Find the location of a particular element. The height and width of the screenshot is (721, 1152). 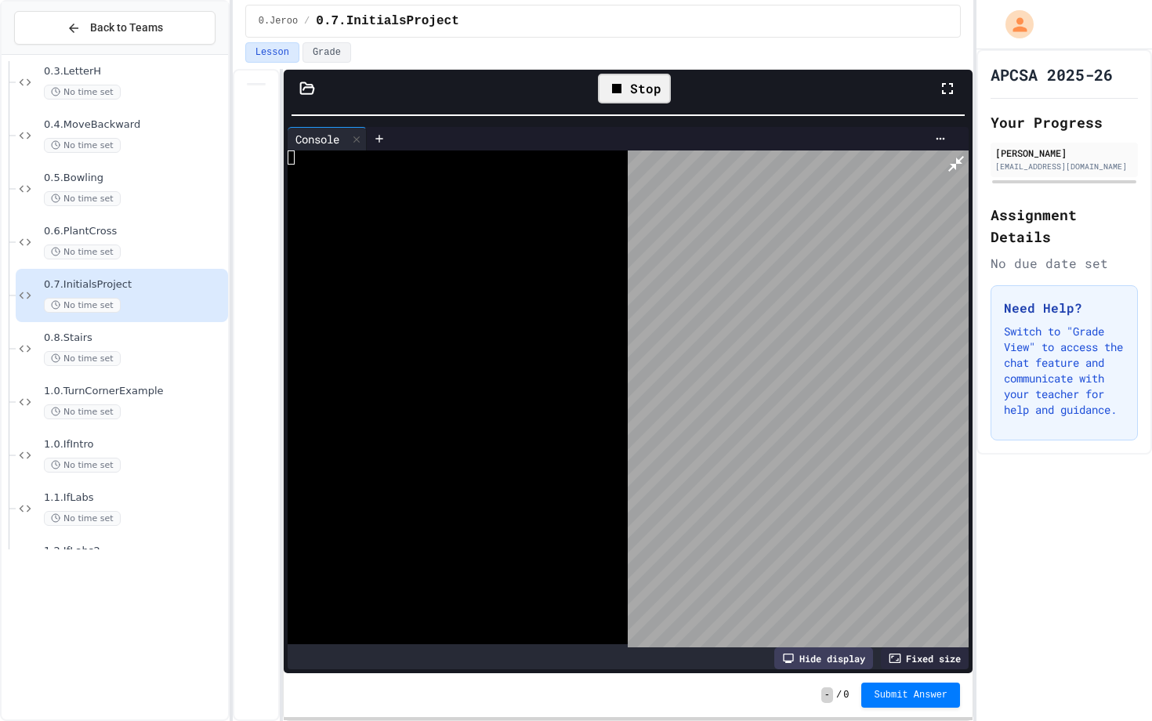

h2: Assignment Details is located at coordinates (1064, 226).